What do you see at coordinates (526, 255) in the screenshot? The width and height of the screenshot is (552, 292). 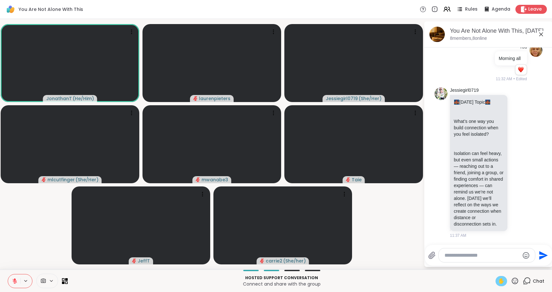 I see `button: Emoji picker` at bounding box center [526, 255].